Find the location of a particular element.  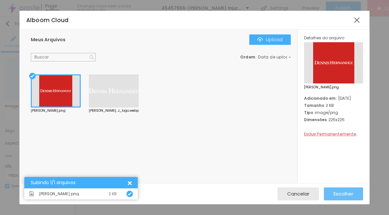

span: Escolher is located at coordinates (343, 193).